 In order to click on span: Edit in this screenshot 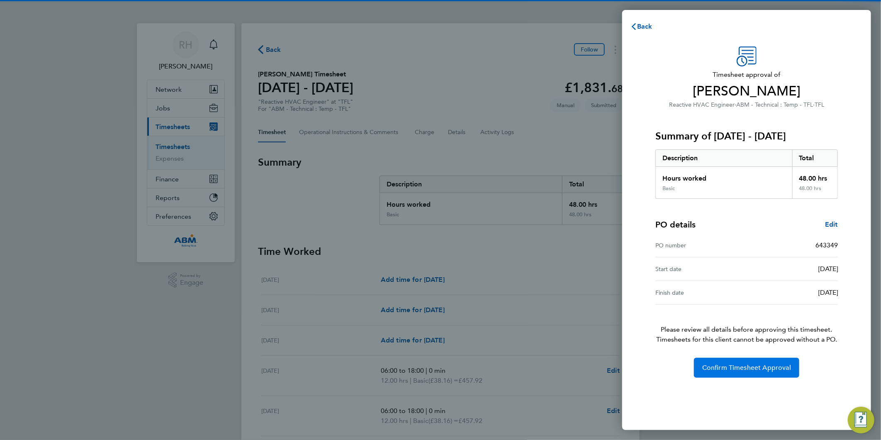, I will do `click(831, 224)`.